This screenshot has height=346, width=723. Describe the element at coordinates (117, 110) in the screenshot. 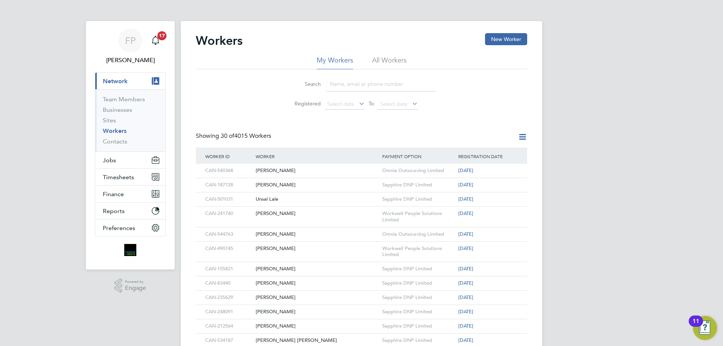

I see `a: Businesses` at that location.